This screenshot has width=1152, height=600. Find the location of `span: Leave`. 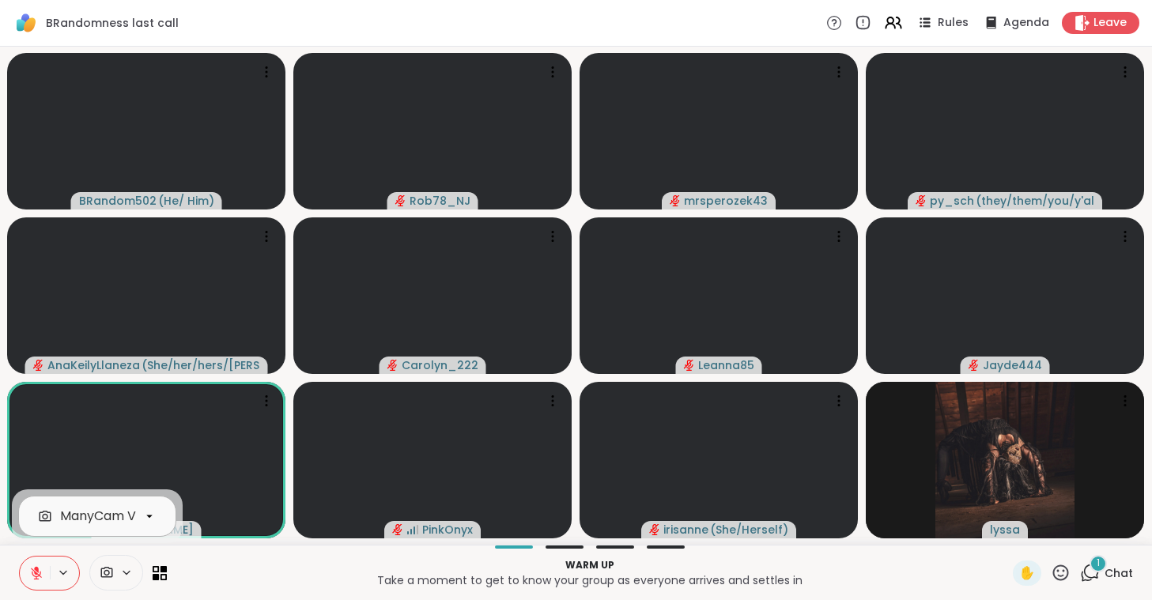

span: Leave is located at coordinates (1110, 23).